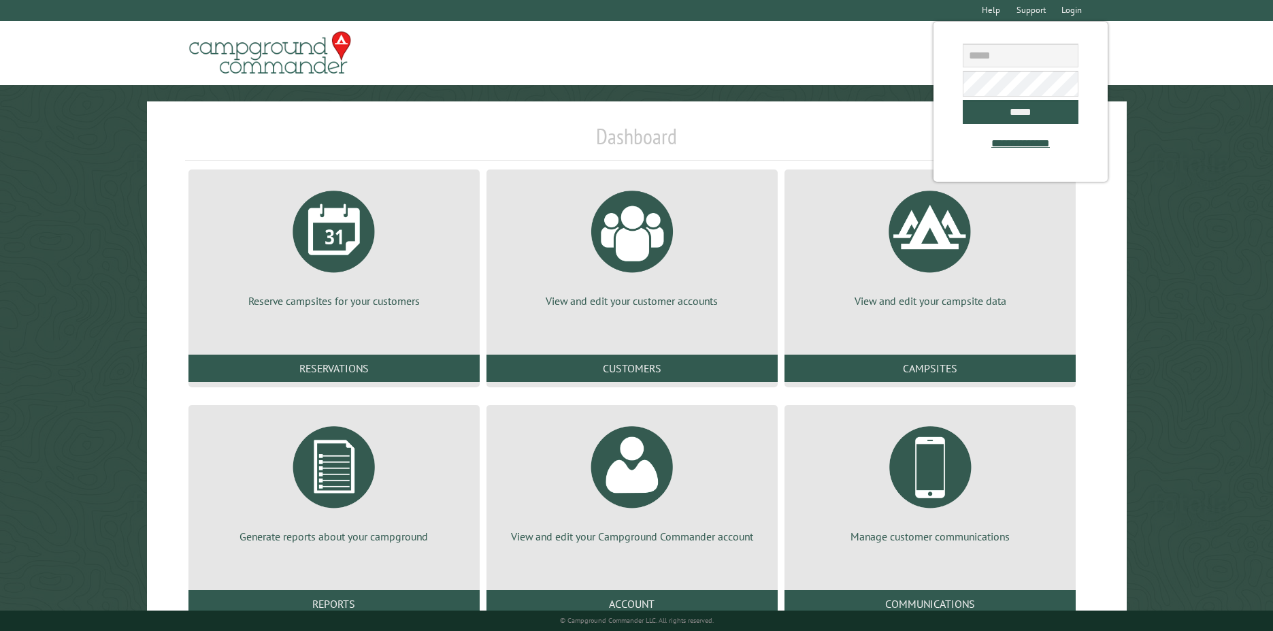 This screenshot has width=1273, height=631. Describe the element at coordinates (334, 244) in the screenshot. I see `a: Reserve campsites for your customers` at that location.